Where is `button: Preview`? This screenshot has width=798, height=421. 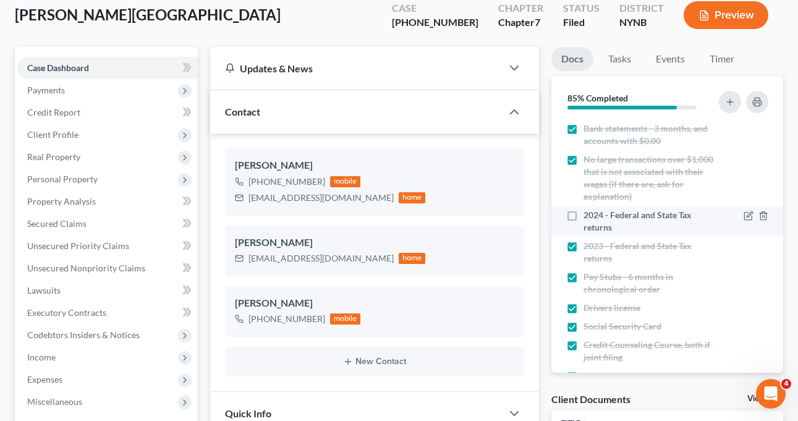 button: Preview is located at coordinates (725, 15).